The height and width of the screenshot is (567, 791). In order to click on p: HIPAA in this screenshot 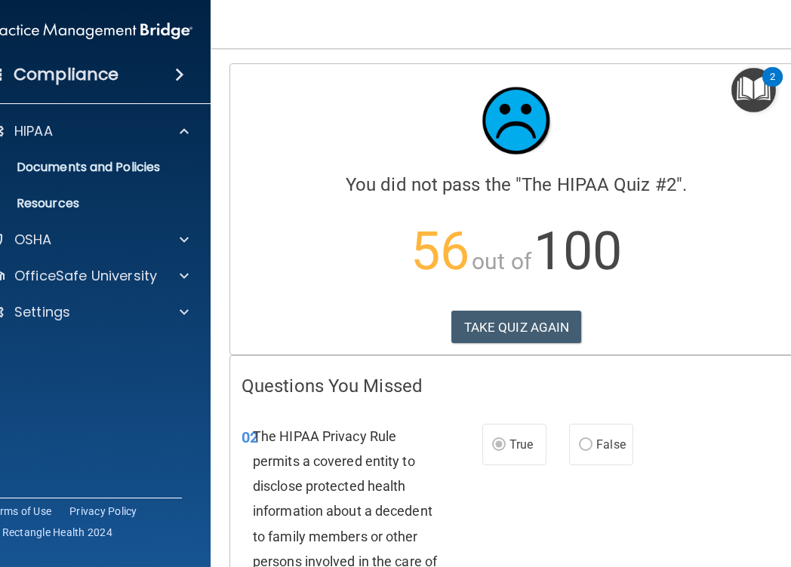, I will do `click(33, 131)`.